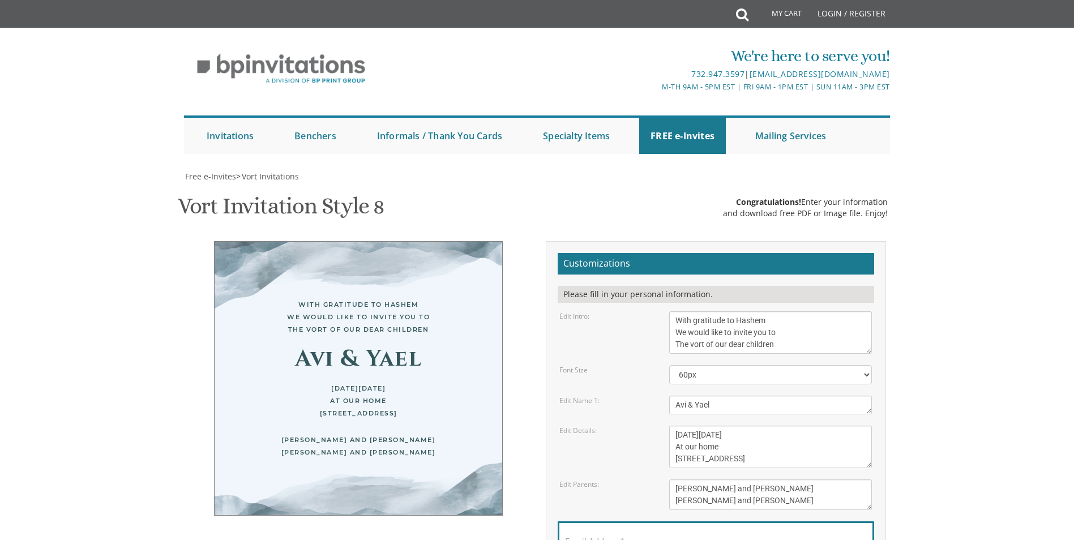 The height and width of the screenshot is (540, 1074). Describe the element at coordinates (358, 359) in the screenshot. I see `div: Avi & Yael` at that location.